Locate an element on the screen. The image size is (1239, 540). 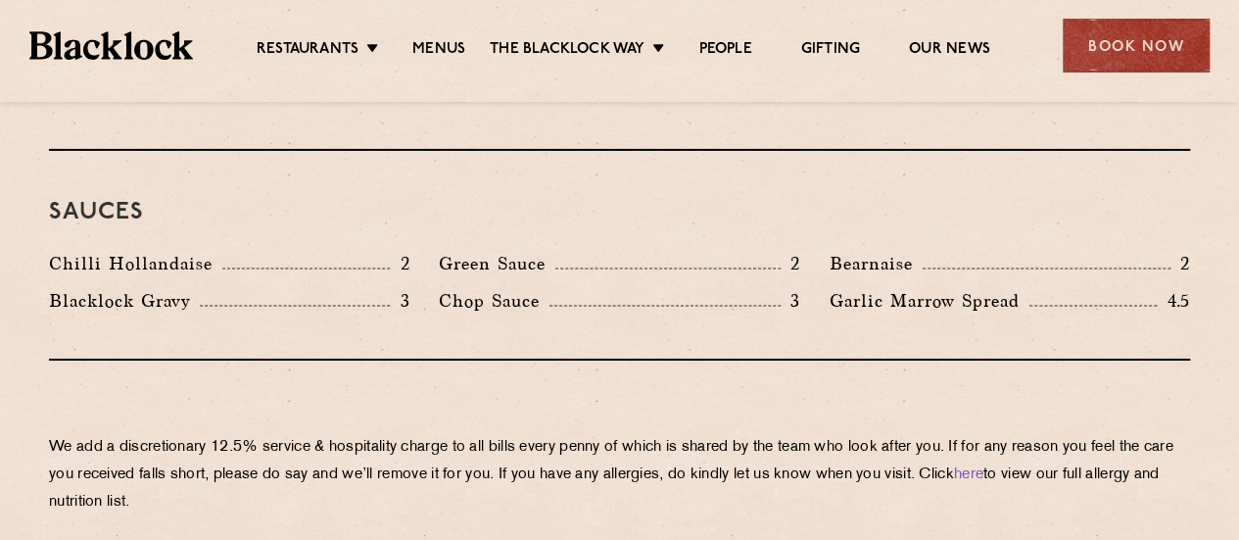
p: 4.5 is located at coordinates (1174, 301).